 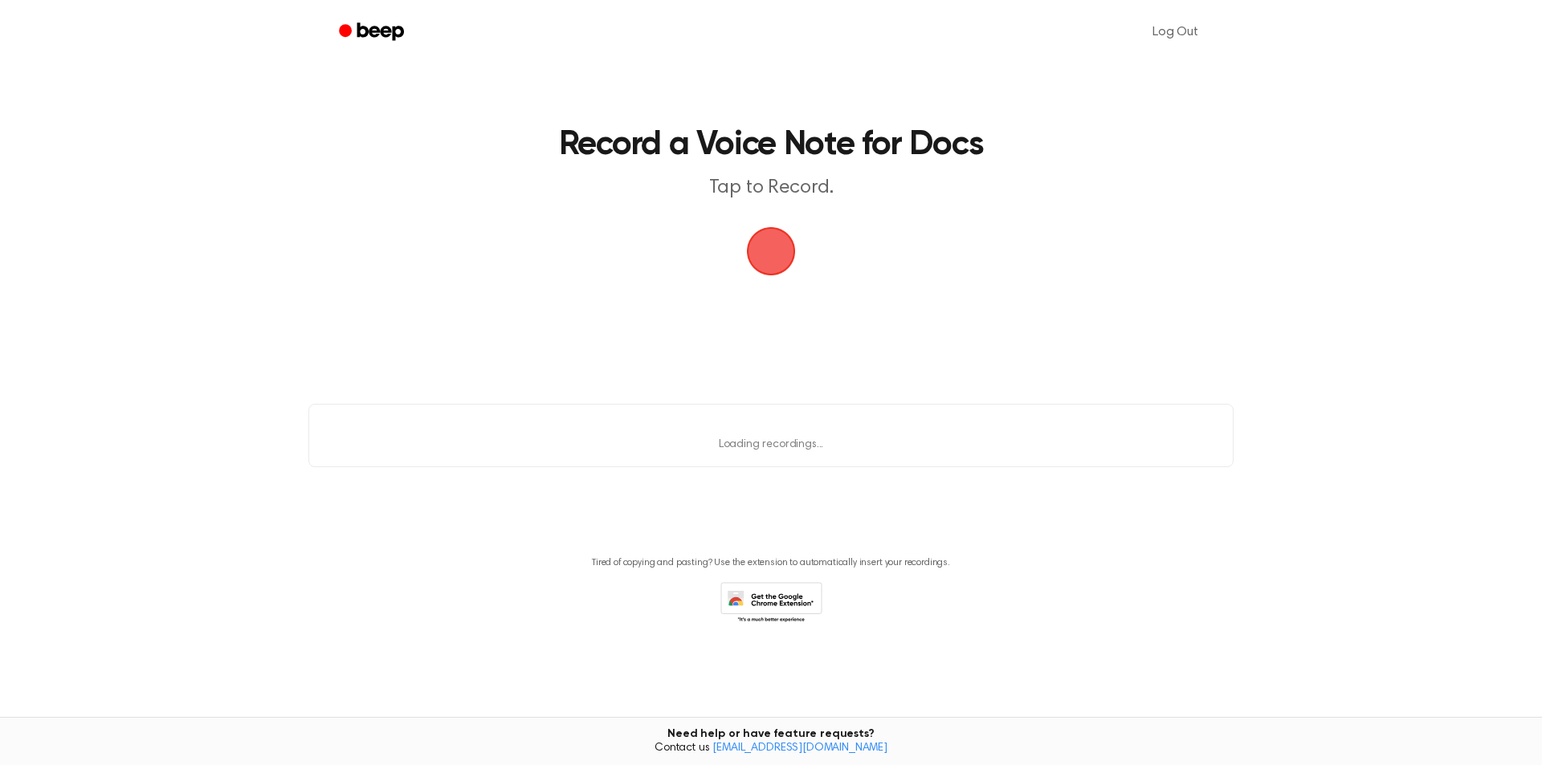 I want to click on a: Log Out, so click(x=1175, y=32).